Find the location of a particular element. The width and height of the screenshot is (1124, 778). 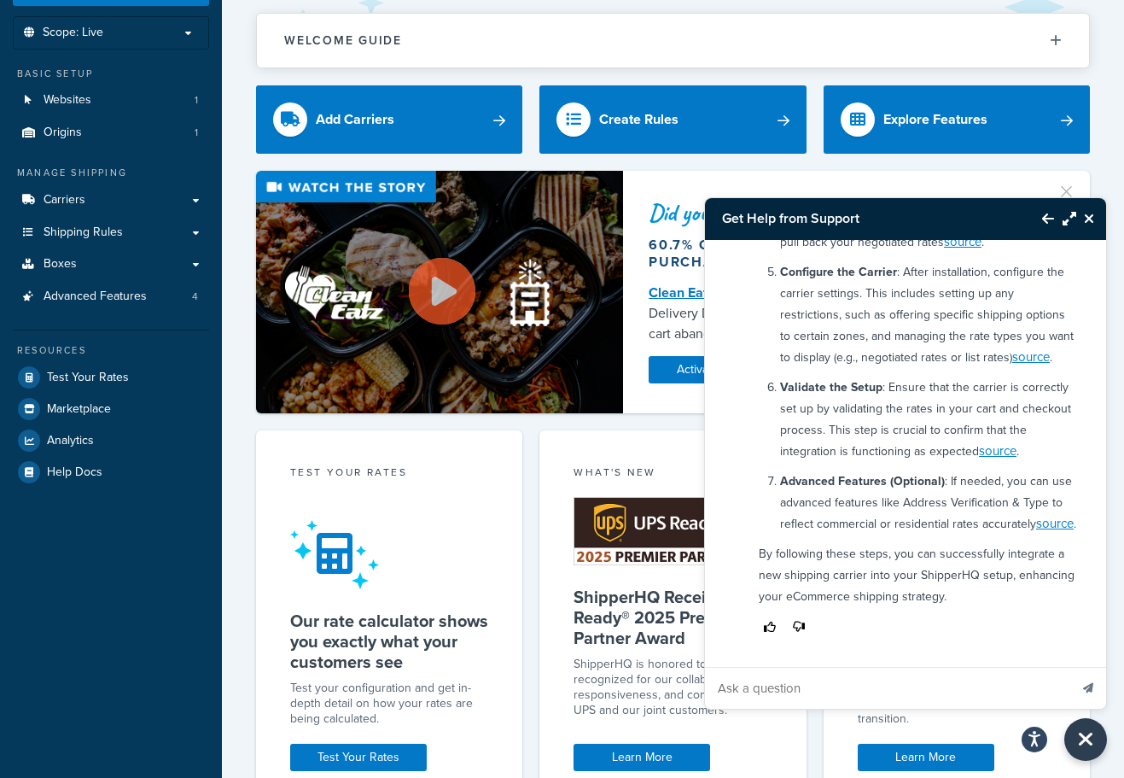

a: Help Docs is located at coordinates (111, 472).